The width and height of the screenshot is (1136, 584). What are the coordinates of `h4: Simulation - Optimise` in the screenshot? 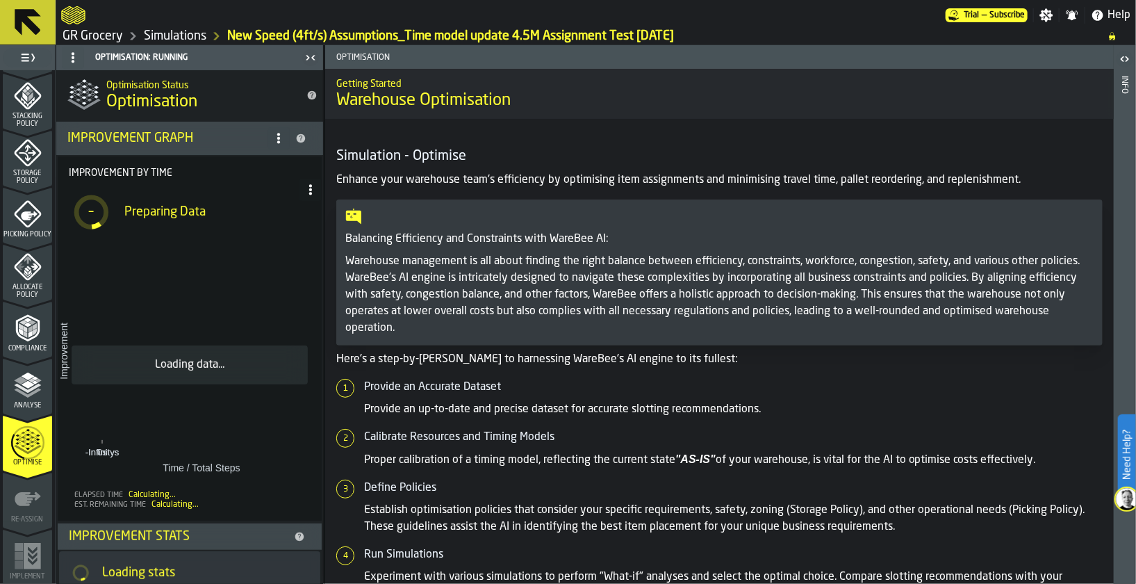 It's located at (719, 156).